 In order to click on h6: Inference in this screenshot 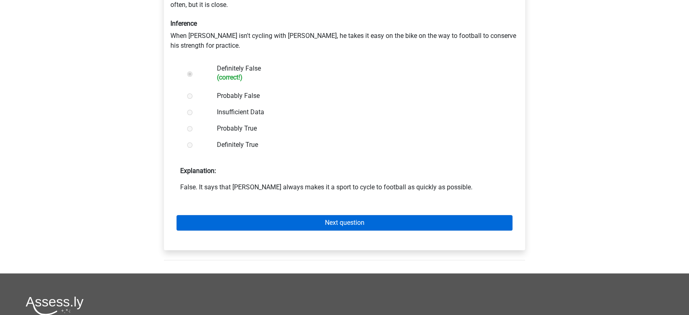, I will do `click(345, 23)`.